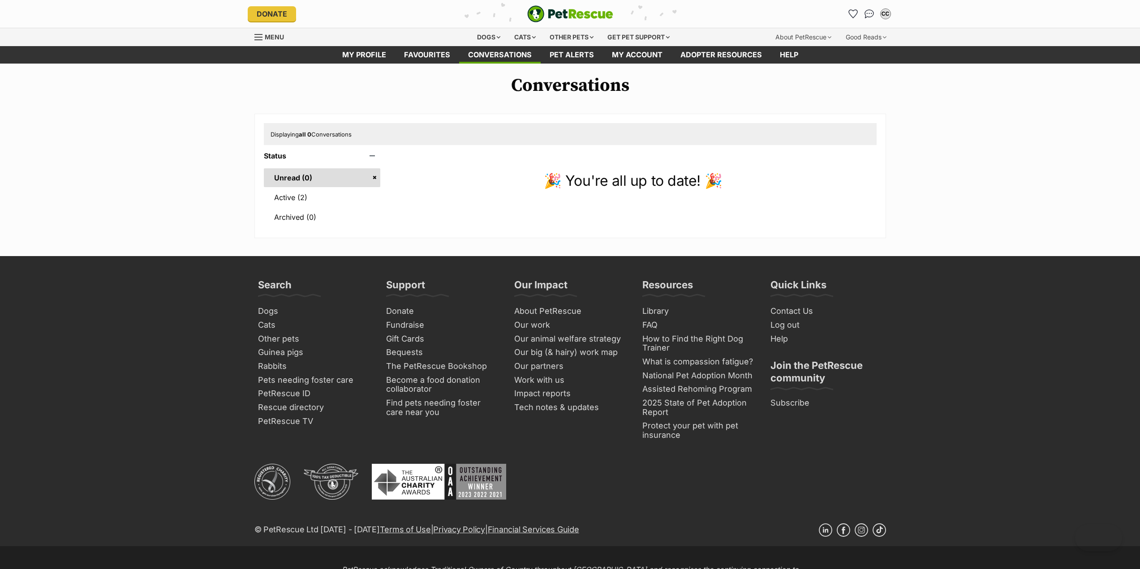  I want to click on a: Protect your pet with pet insurance, so click(698, 430).